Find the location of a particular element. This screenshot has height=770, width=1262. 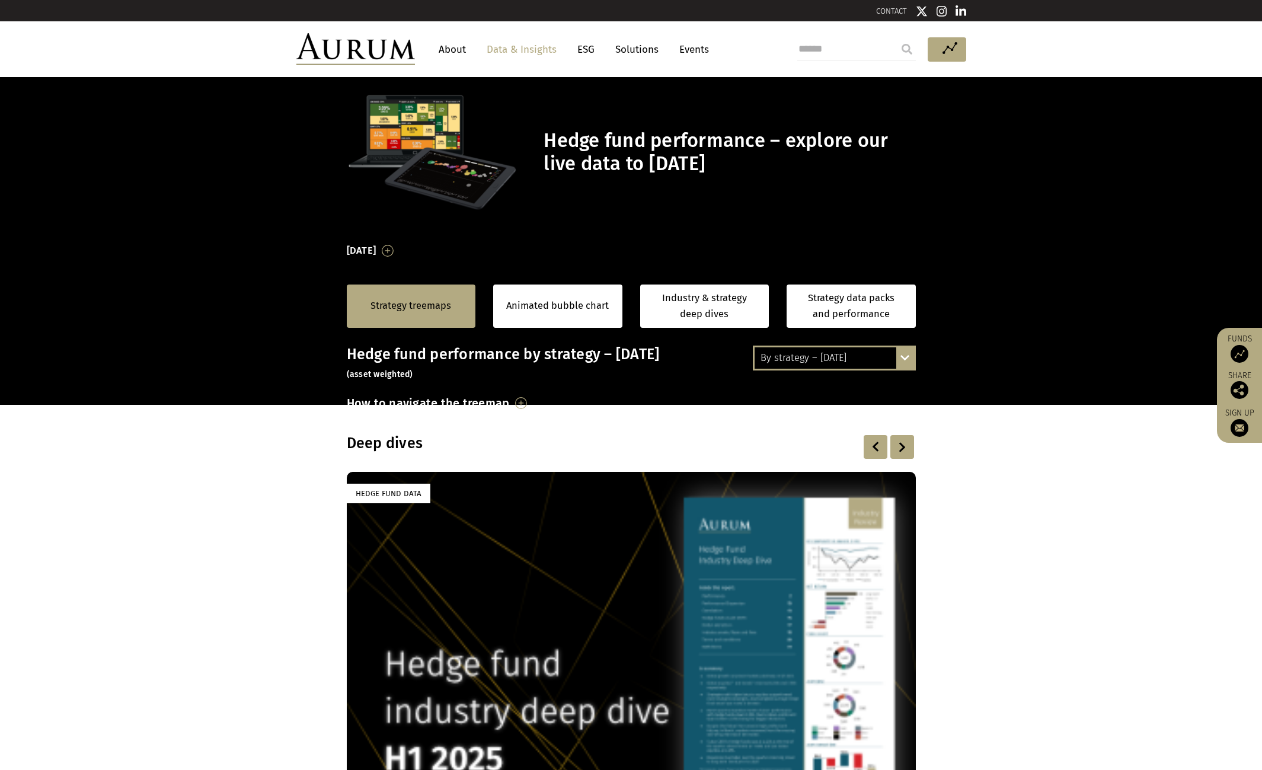

a: Solutions is located at coordinates (637, 49).